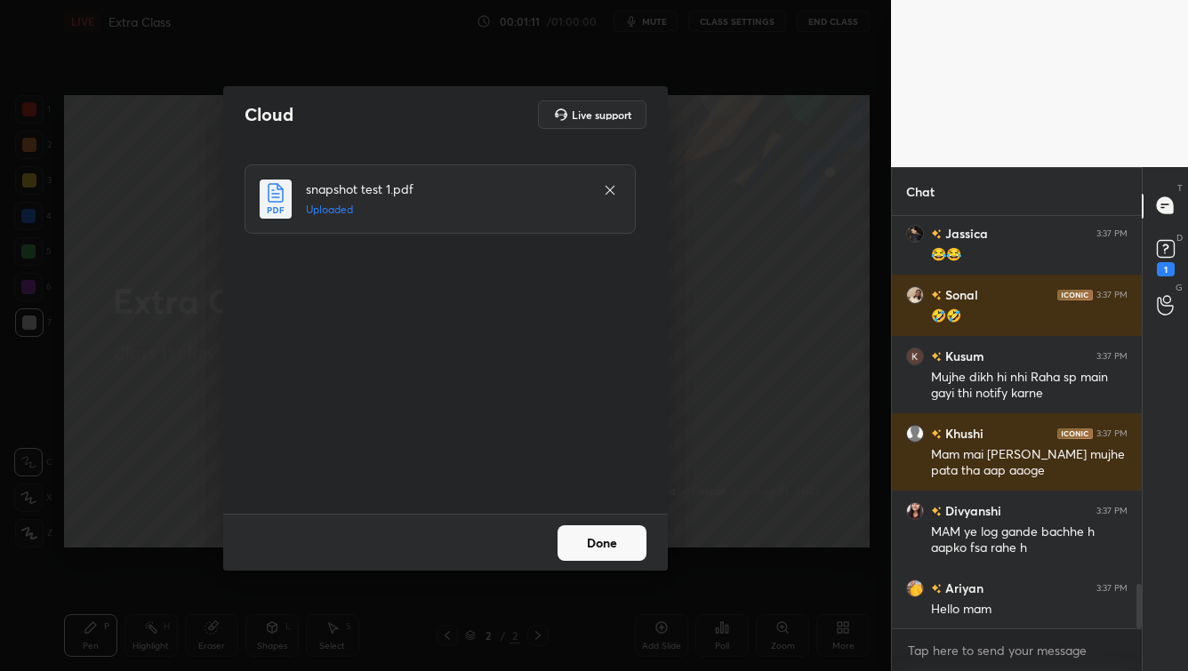 Image resolution: width=1188 pixels, height=671 pixels. What do you see at coordinates (1179, 237) in the screenshot?
I see `p: D` at bounding box center [1179, 237].